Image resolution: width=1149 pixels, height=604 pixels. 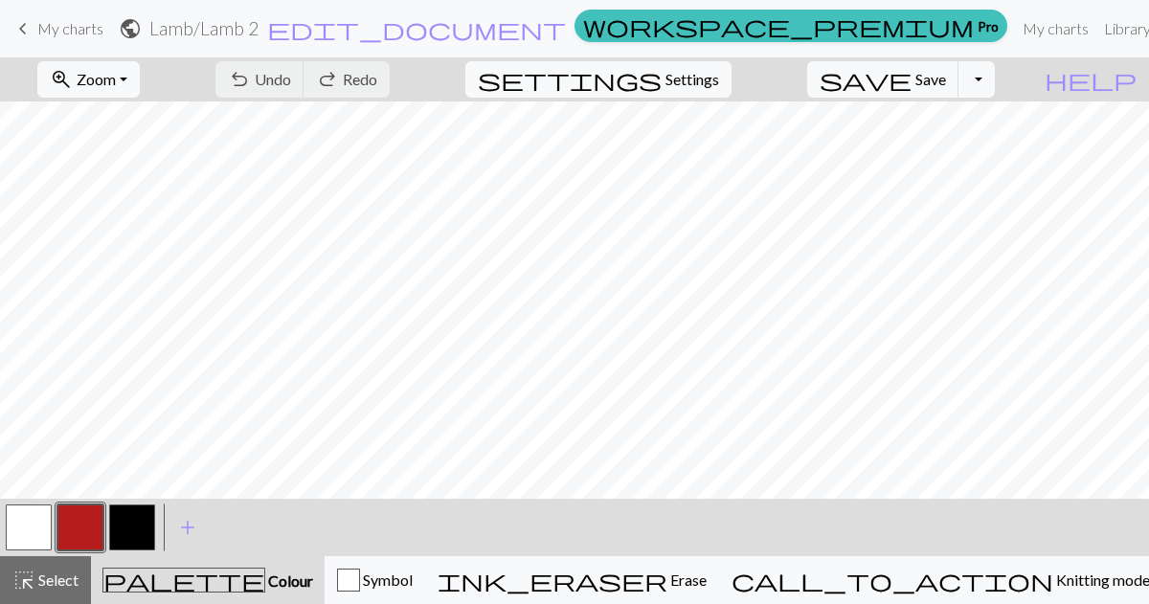 I want to click on span: Symbol, so click(x=386, y=579).